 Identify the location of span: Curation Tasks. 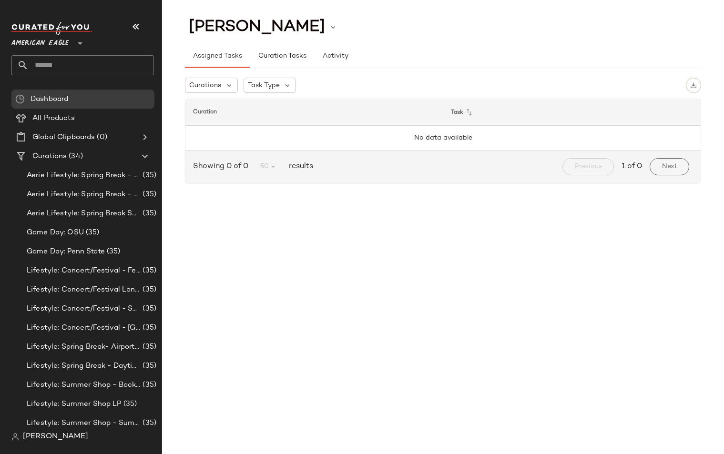
(282, 56).